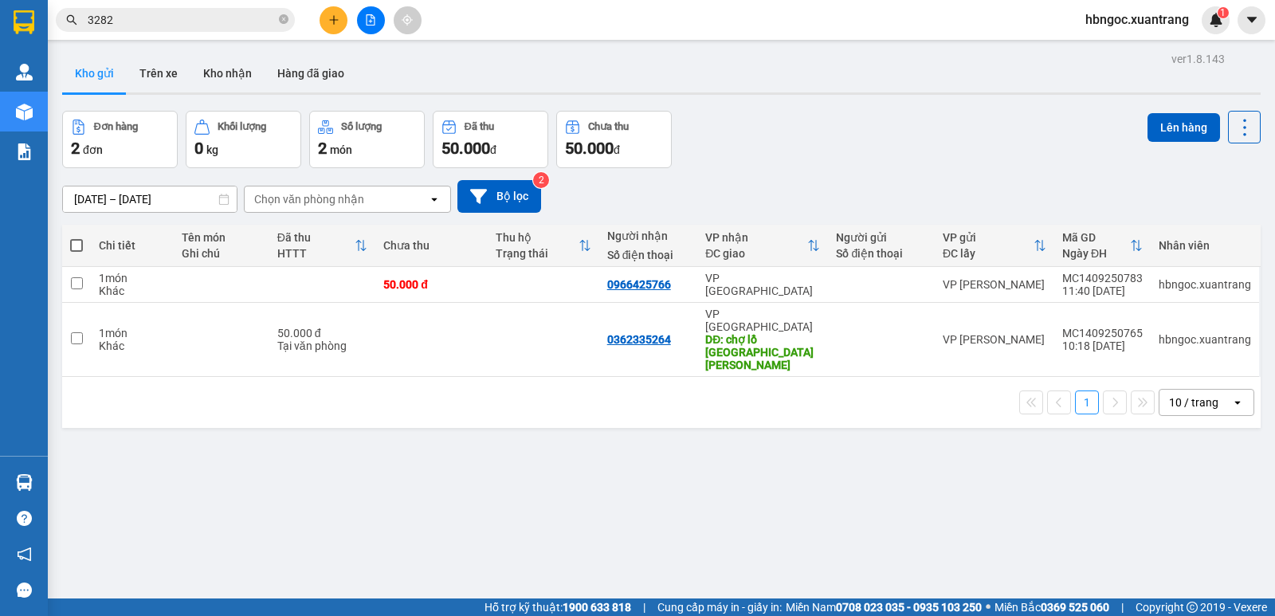 This screenshot has width=1275, height=616. What do you see at coordinates (537, 237) in the screenshot?
I see `div: Thu hộ` at bounding box center [537, 237].